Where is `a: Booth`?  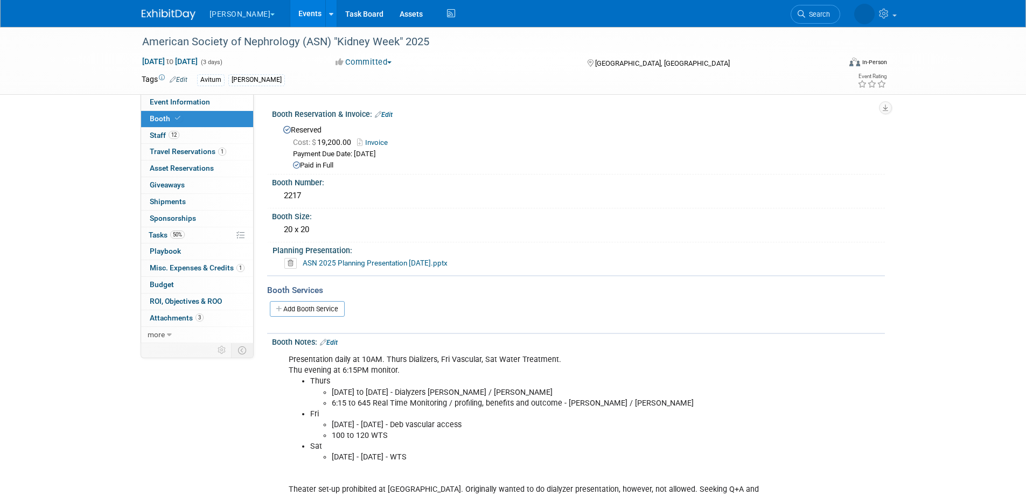 a: Booth is located at coordinates (197, 119).